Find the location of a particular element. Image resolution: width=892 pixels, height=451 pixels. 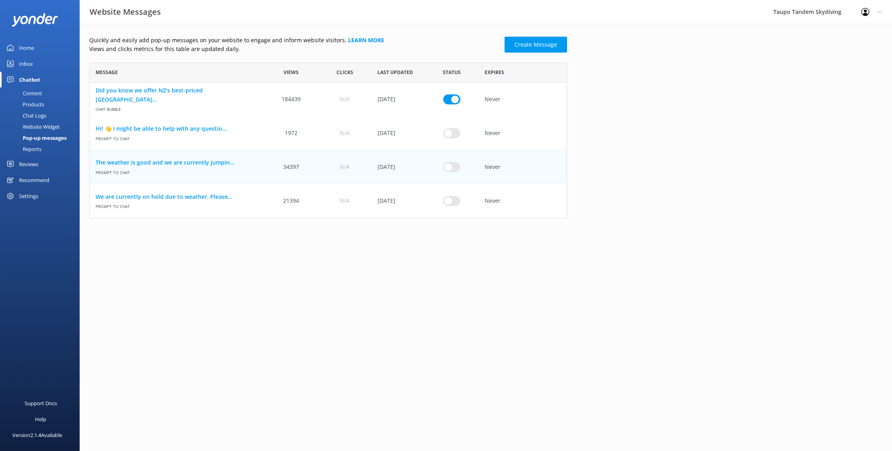

div: Chatbot is located at coordinates (29, 80).